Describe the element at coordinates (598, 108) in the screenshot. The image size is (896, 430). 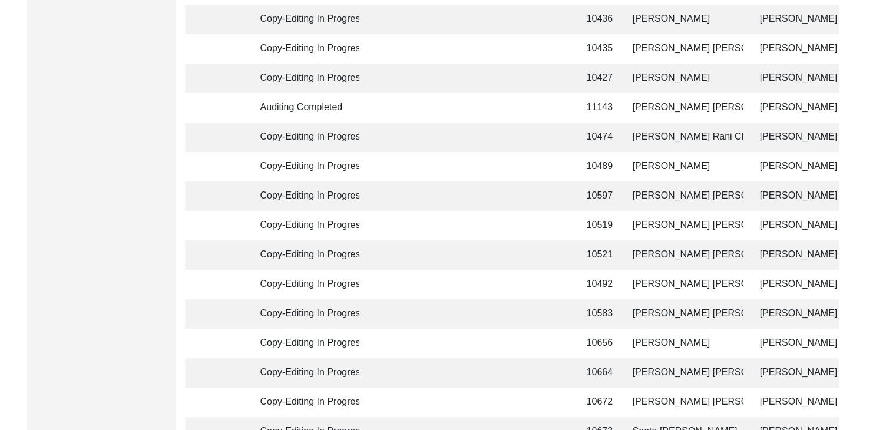
I see `td: 11143` at that location.